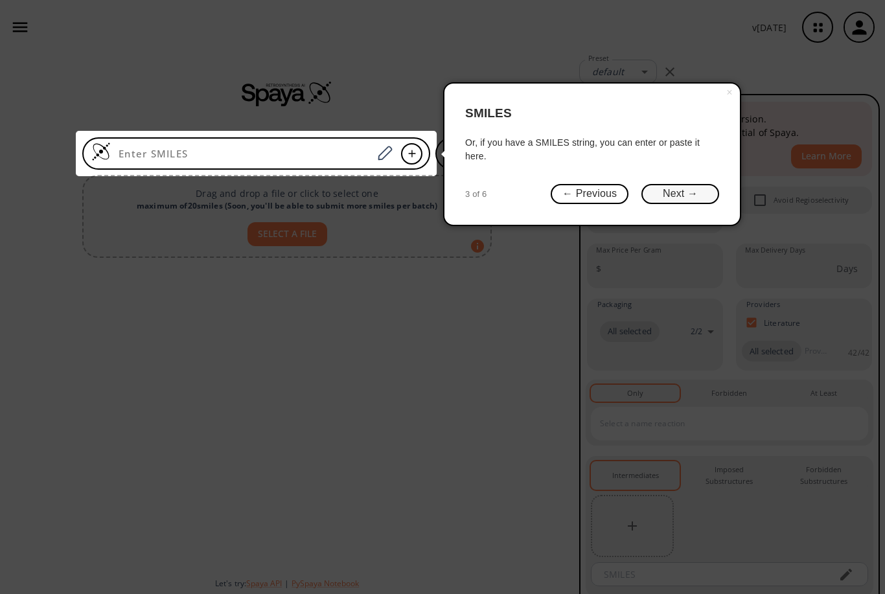  I want to click on button: Next →, so click(680, 194).